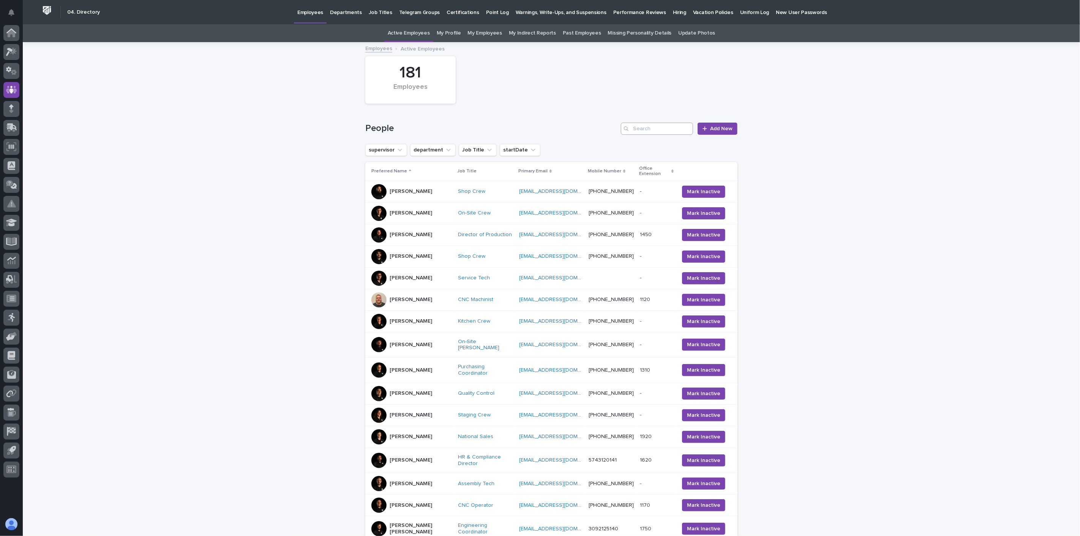 The height and width of the screenshot is (536, 1080). Describe the element at coordinates (646, 459) in the screenshot. I see `p: 1620` at that location.